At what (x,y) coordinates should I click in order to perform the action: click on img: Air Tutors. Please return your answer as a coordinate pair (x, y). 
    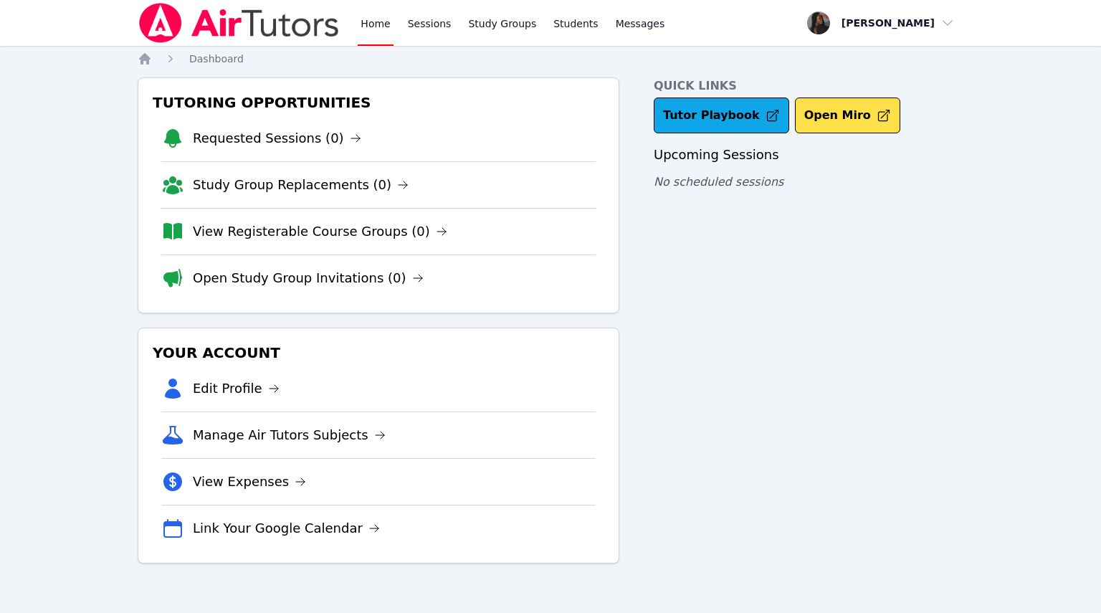
    Looking at the image, I should click on (239, 23).